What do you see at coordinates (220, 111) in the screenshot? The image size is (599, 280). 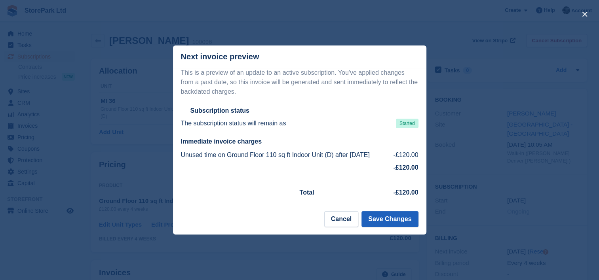 I see `h2: Subscription status` at bounding box center [220, 111].